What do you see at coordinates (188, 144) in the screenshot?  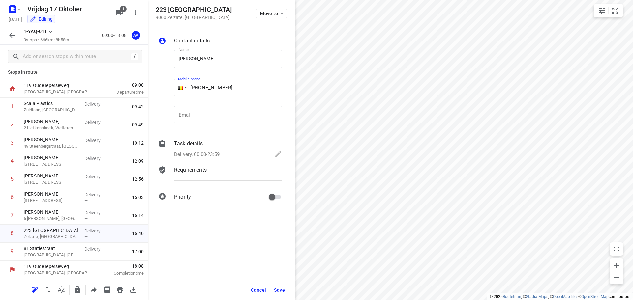 I see `p: Task details` at bounding box center [188, 144].